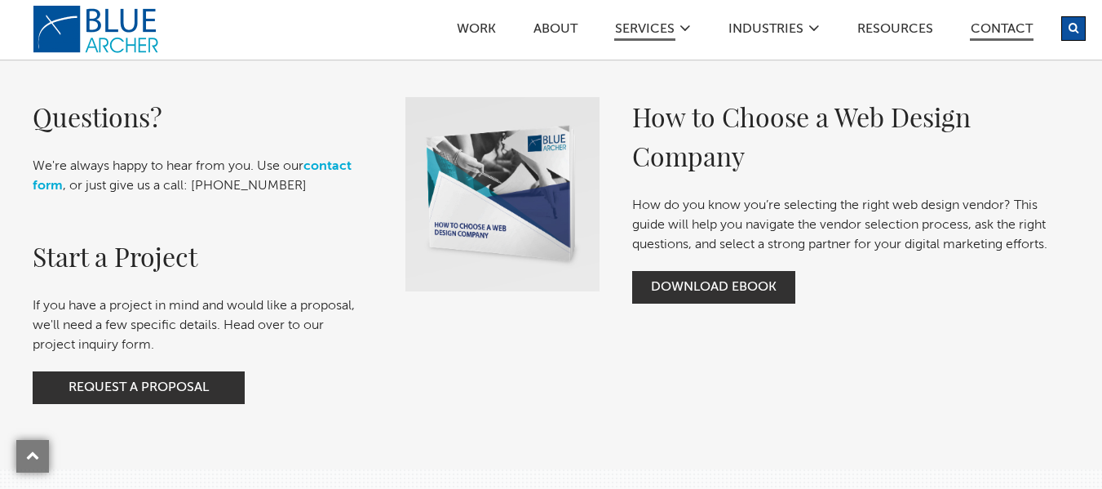 This screenshot has height=489, width=1102. What do you see at coordinates (194, 326) in the screenshot?
I see `p: If you have a project in mind and would like a proposal, we'll need a few specific details. Head ...` at bounding box center [194, 326].